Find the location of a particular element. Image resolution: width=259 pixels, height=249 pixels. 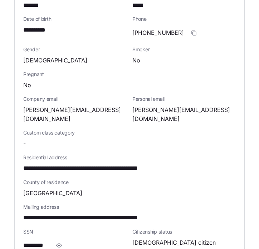

span: Date of birth is located at coordinates (75, 19).